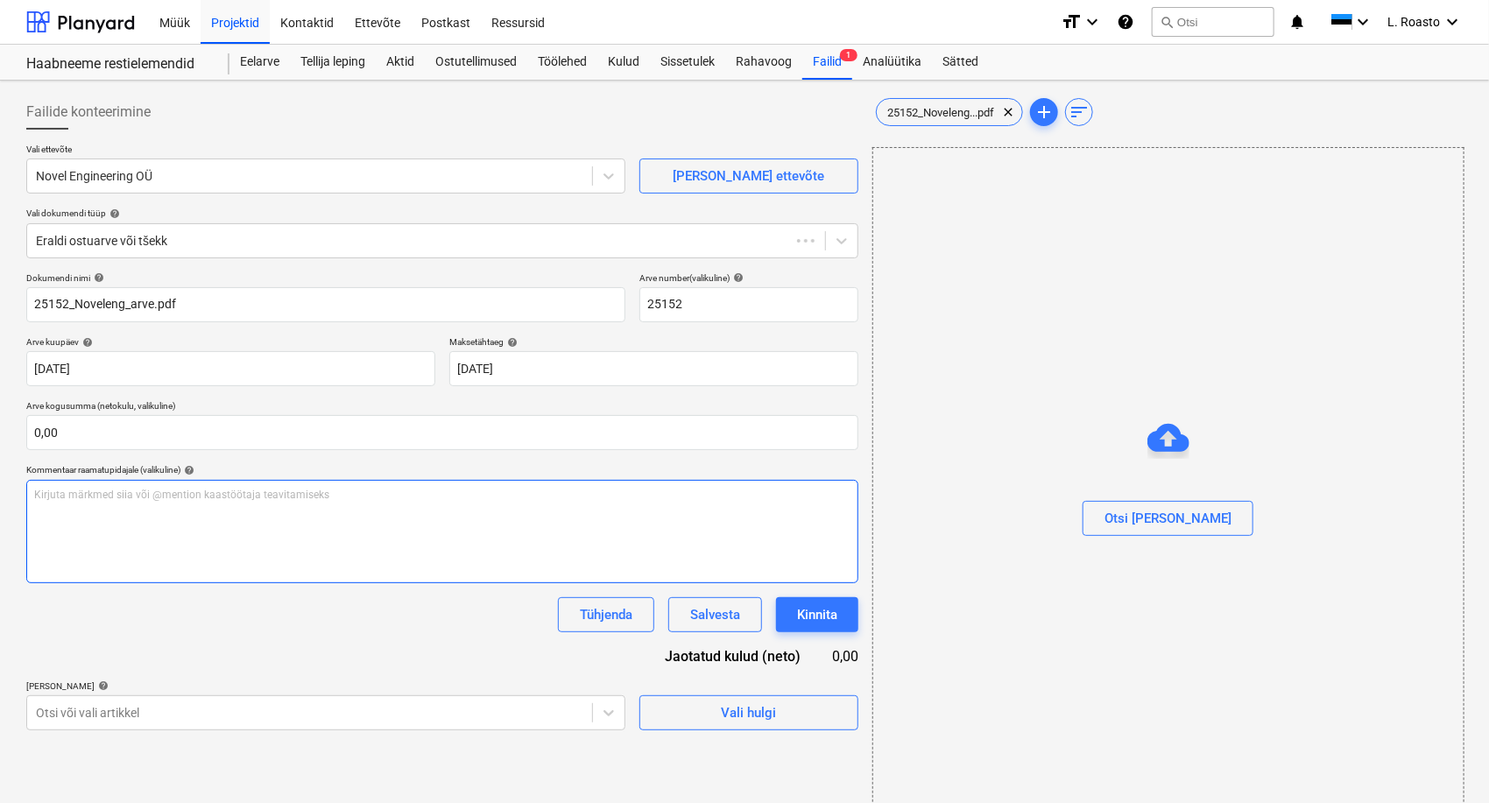 The height and width of the screenshot is (803, 1489). Describe the element at coordinates (326, 305) in the screenshot. I see `input: Dokumendi nimi` at that location.